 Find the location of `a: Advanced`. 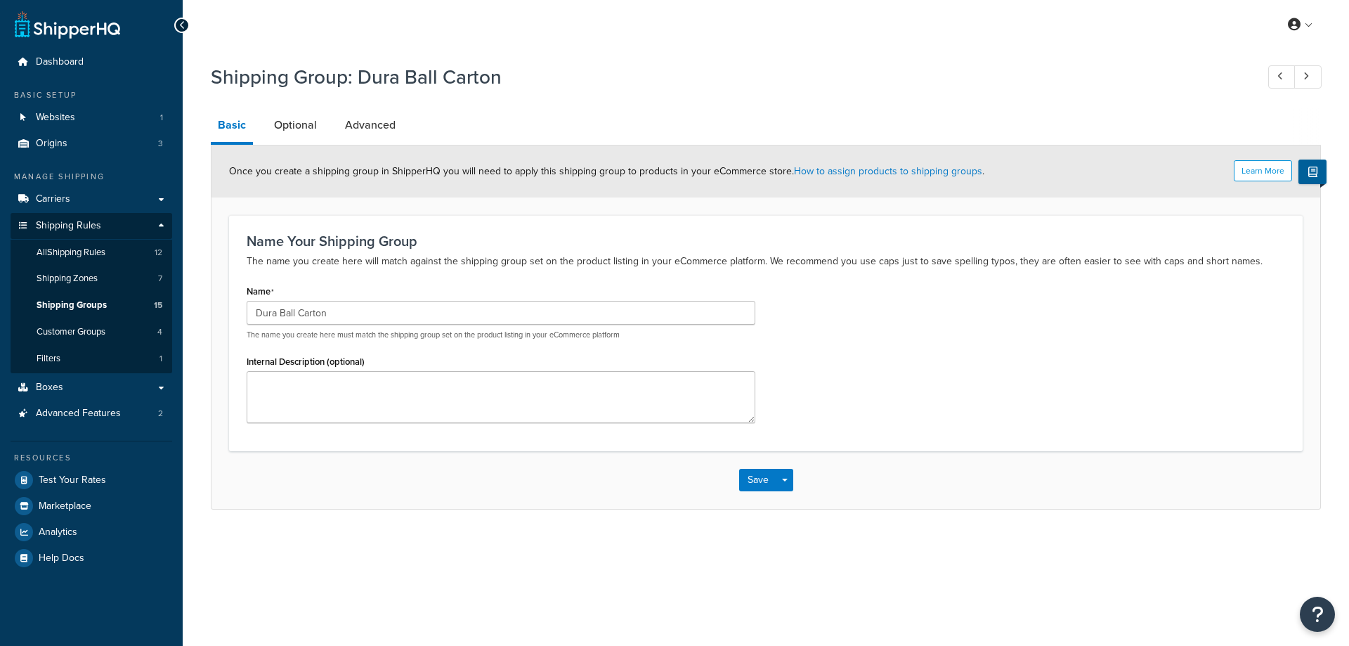

a: Advanced is located at coordinates (370, 125).